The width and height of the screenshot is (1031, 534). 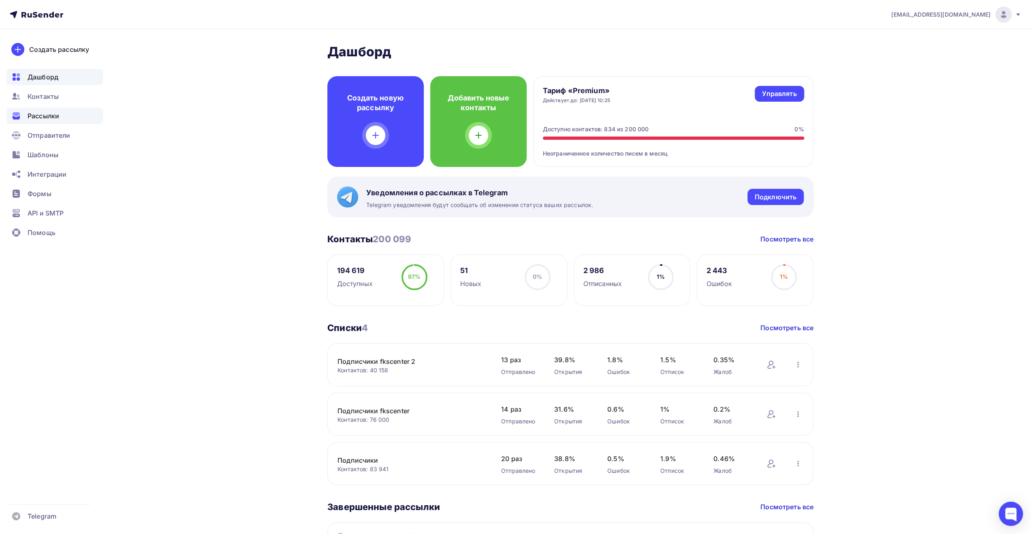 What do you see at coordinates (375, 103) in the screenshot?
I see `h4: Создать новую рассылку` at bounding box center [375, 103].